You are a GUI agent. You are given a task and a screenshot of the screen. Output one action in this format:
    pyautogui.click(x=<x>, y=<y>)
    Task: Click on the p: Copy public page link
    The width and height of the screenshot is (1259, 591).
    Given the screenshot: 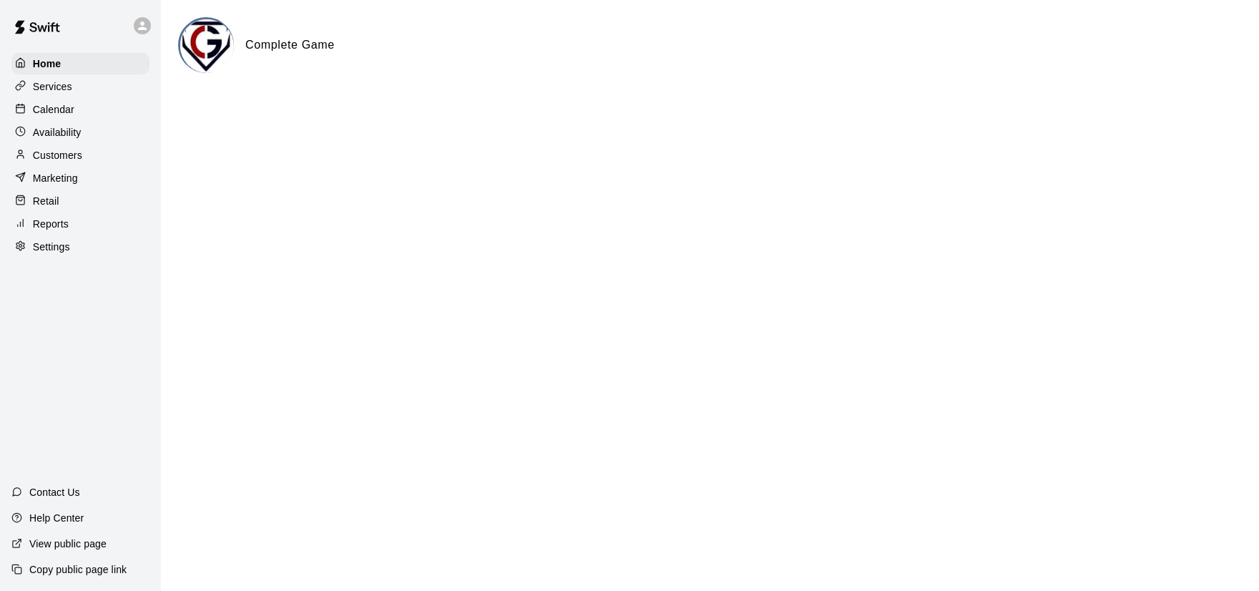 What is the action you would take?
    pyautogui.click(x=78, y=570)
    